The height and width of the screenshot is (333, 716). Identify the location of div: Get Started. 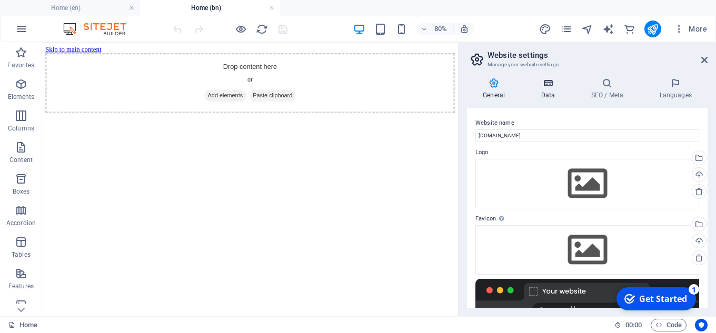
(52, 16).